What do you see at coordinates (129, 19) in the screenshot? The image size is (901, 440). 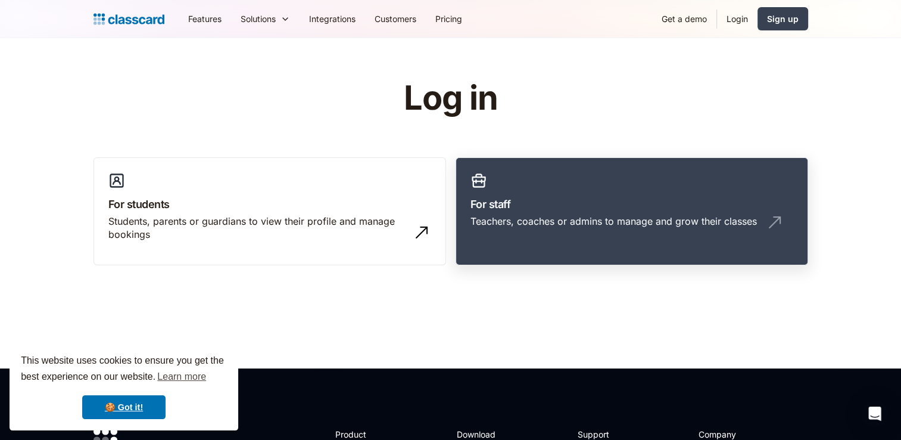 I see `a: home` at bounding box center [129, 19].